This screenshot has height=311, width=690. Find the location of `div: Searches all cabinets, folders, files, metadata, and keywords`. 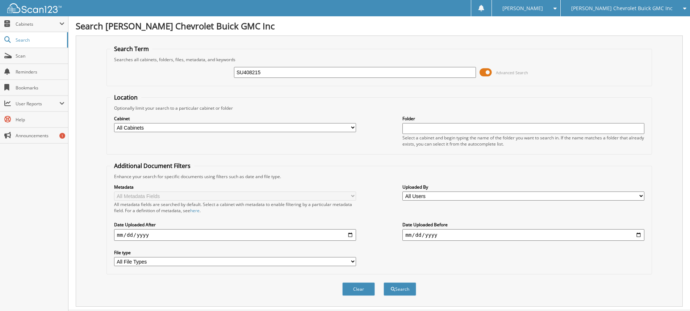

div: Searches all cabinets, folders, files, metadata, and keywords is located at coordinates (379, 59).